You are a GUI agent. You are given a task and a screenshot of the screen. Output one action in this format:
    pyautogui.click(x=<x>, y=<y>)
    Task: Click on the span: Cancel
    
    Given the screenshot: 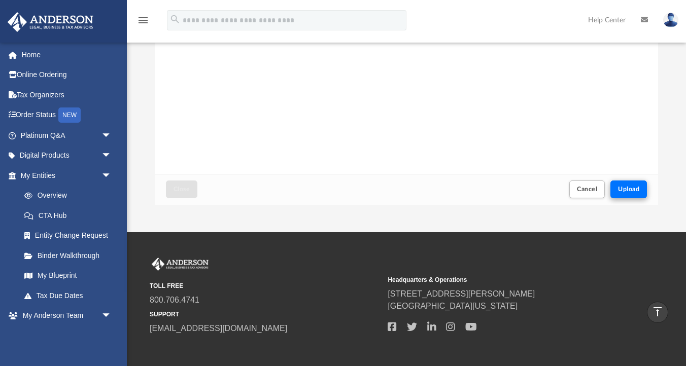 What is the action you would take?
    pyautogui.click(x=587, y=189)
    